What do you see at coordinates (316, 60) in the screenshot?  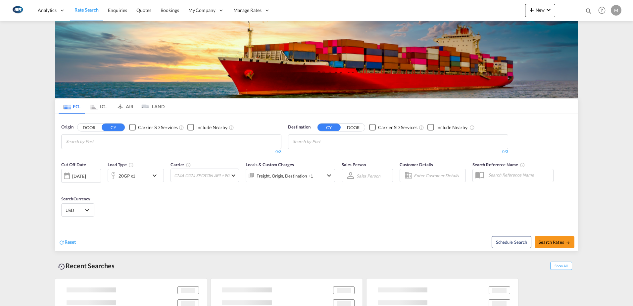 I see `img: LCL+%26+FCL+BACKGROUND.png` at bounding box center [316, 60].